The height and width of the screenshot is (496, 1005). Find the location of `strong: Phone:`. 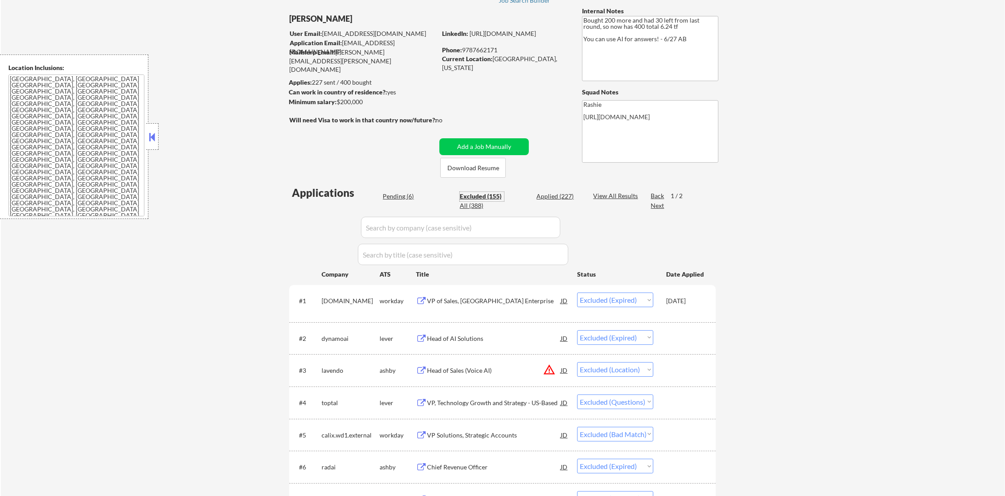

strong: Phone: is located at coordinates (452, 50).